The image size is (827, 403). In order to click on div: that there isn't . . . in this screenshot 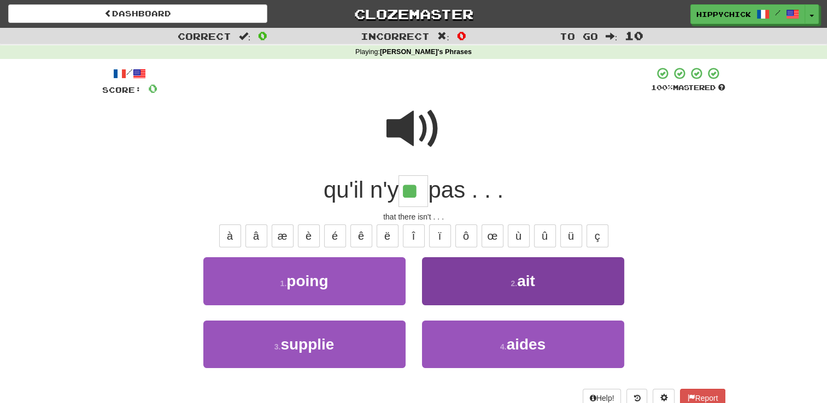, I will do `click(414, 217)`.